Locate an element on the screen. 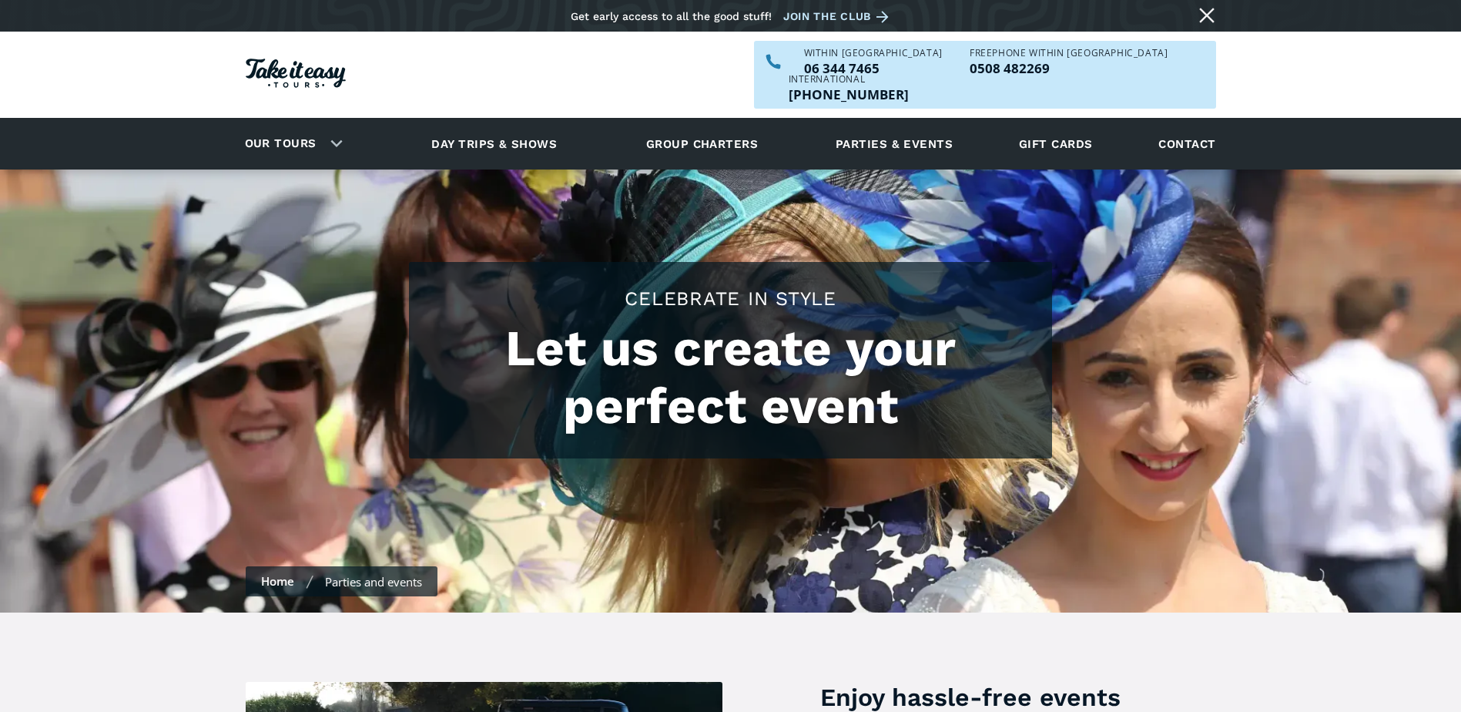 This screenshot has height=712, width=1461. a: Gift cards is located at coordinates (1056, 143).